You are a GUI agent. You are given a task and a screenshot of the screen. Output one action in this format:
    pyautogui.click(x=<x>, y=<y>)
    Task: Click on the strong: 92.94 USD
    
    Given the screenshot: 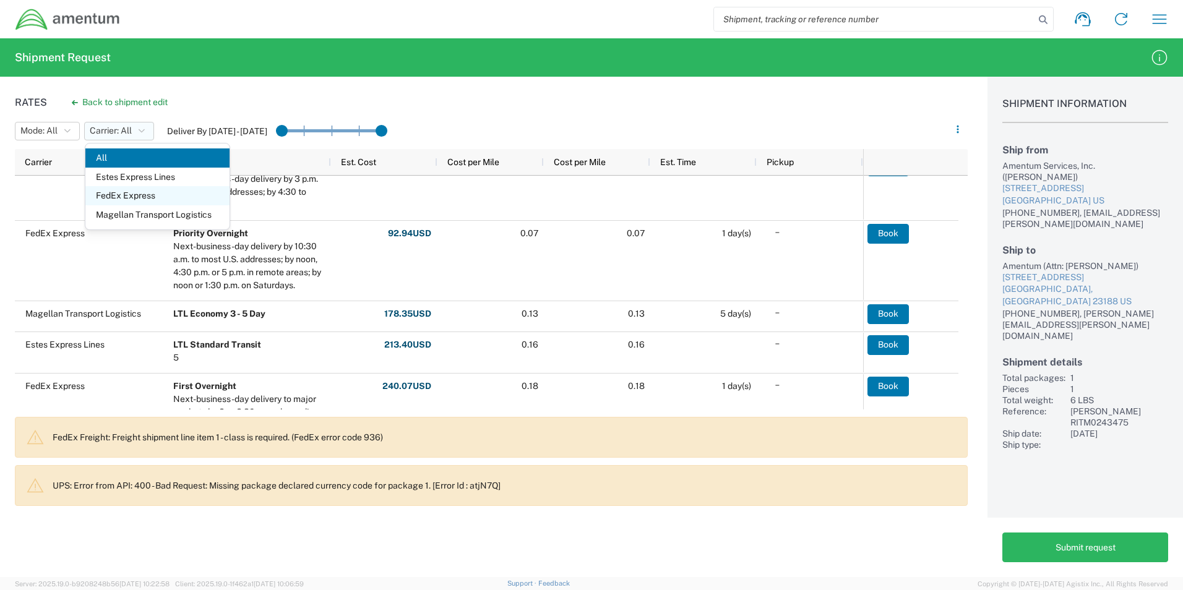 What is the action you would take?
    pyautogui.click(x=410, y=233)
    